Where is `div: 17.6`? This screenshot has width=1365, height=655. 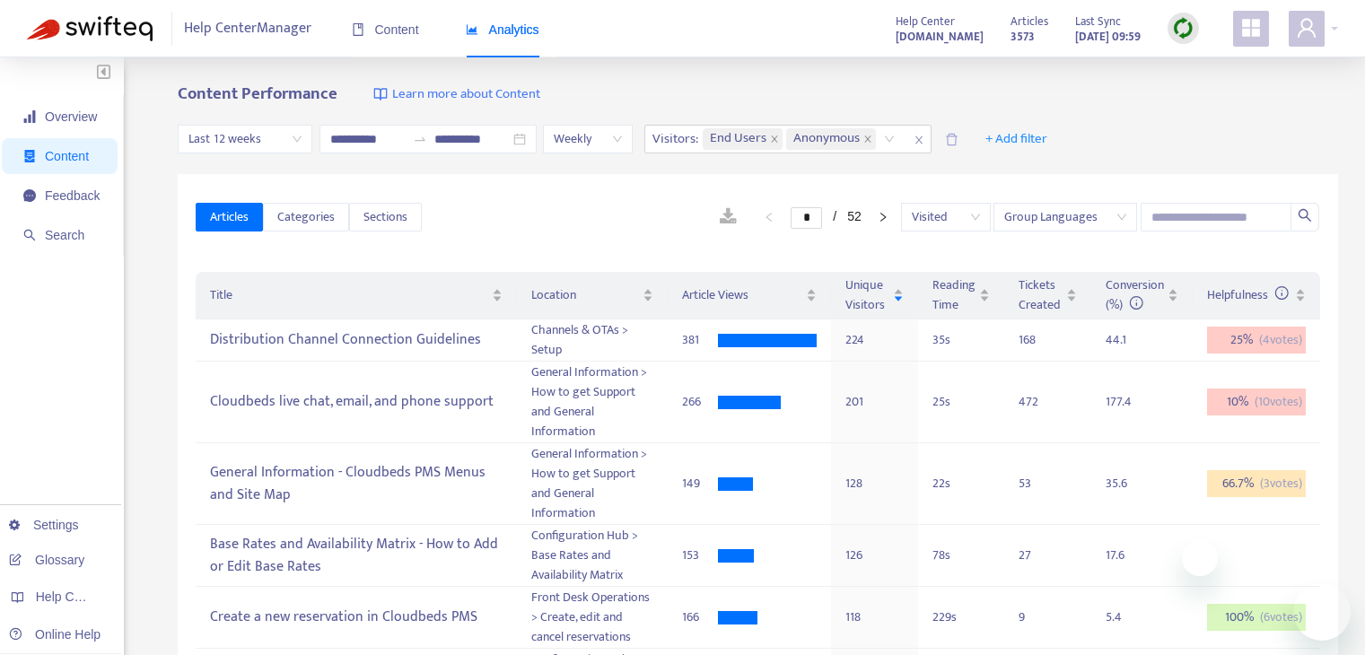 div: 17.6 is located at coordinates (1124, 556).